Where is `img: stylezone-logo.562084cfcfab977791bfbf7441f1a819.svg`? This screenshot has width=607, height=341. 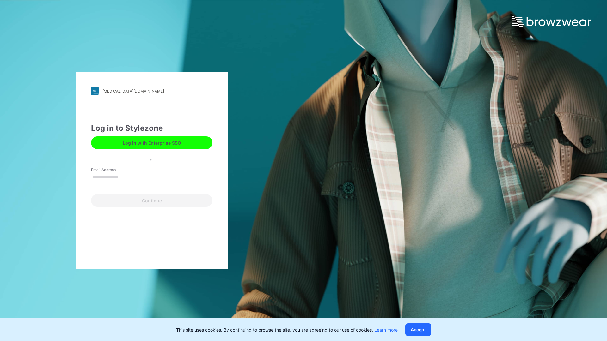 img: stylezone-logo.562084cfcfab977791bfbf7441f1a819.svg is located at coordinates (95, 91).